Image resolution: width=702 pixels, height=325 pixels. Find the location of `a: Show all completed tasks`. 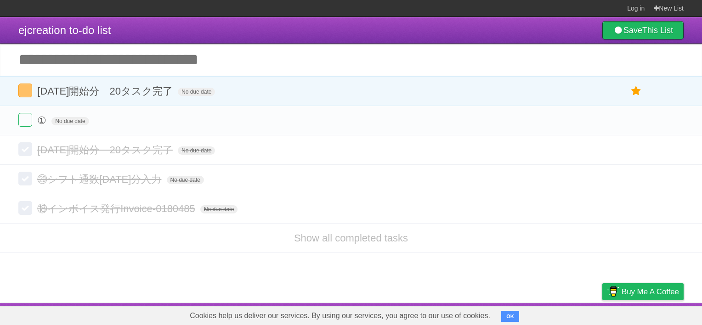

a: Show all completed tasks is located at coordinates (351, 238).